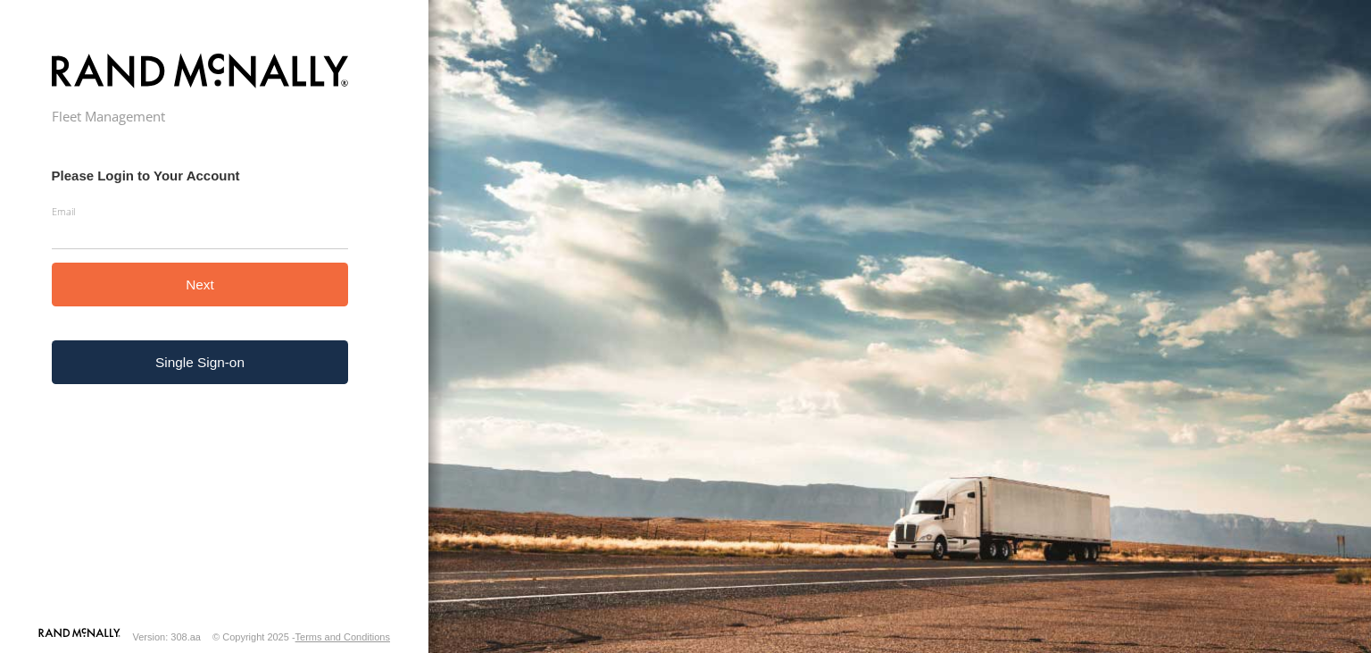 Image resolution: width=1371 pixels, height=653 pixels. Describe the element at coordinates (200, 211) in the screenshot. I see `label: Email` at that location.